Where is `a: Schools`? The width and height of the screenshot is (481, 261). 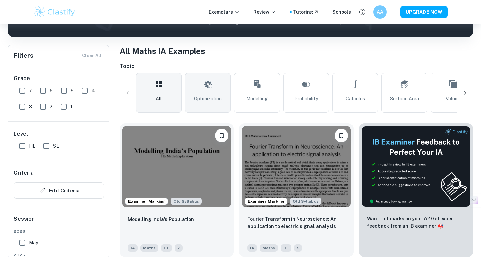
a: Schools is located at coordinates (341, 12).